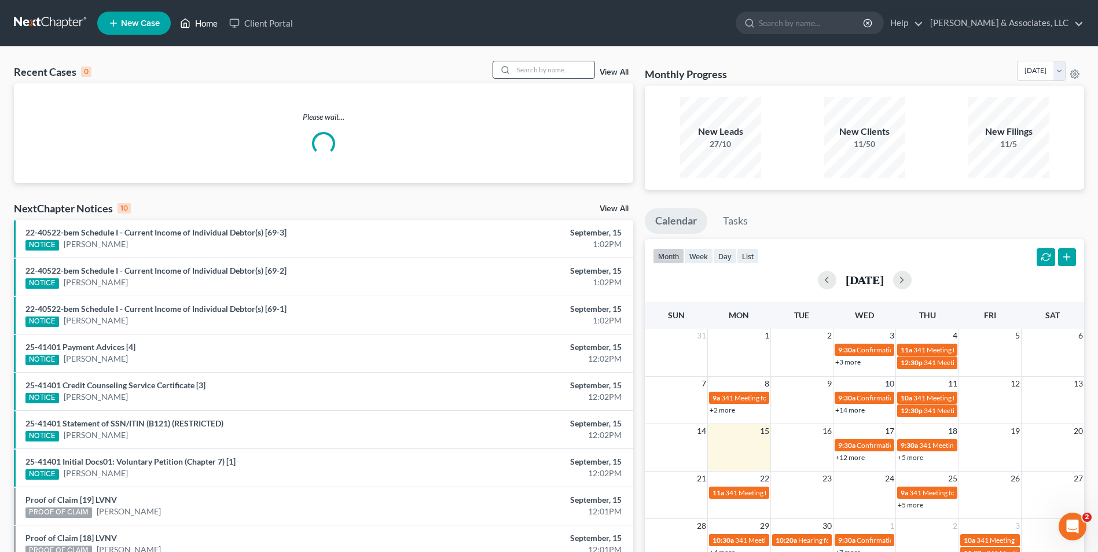 Image resolution: width=1098 pixels, height=552 pixels. Describe the element at coordinates (124, 423) in the screenshot. I see `a: 25-41401 Statement of SSN/ITIN (B121) (RESTRICTED)` at that location.